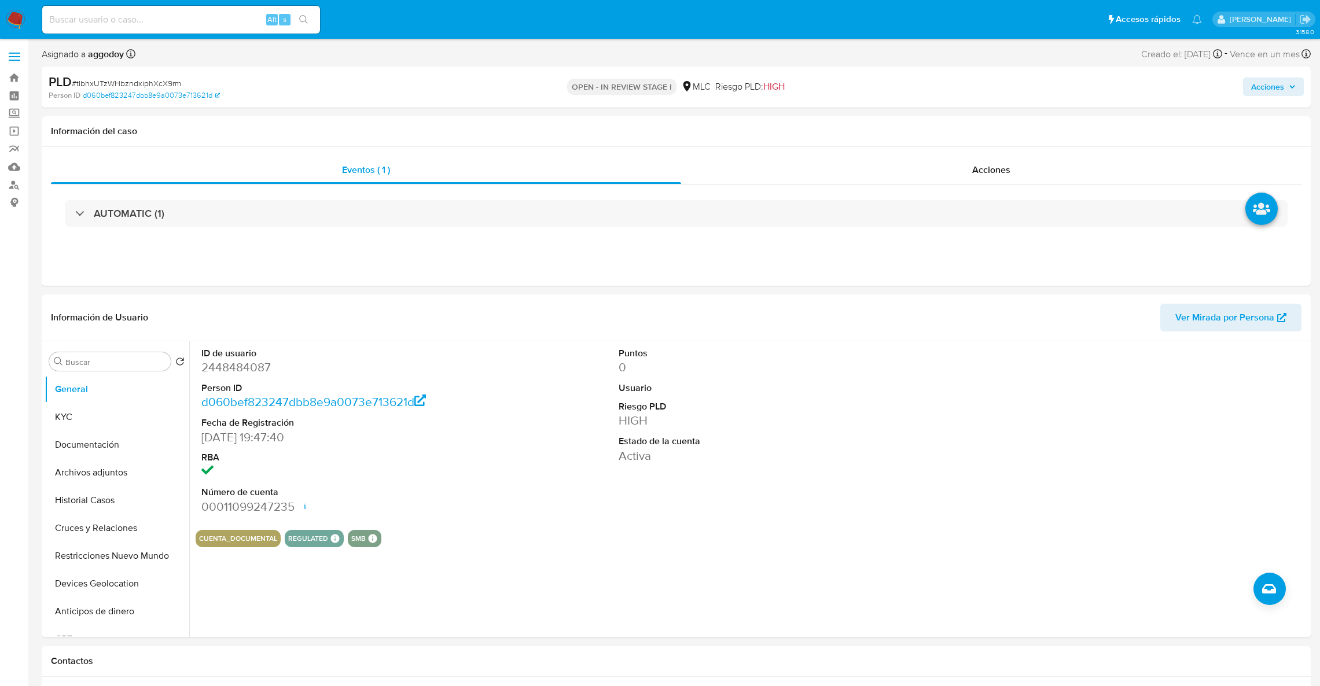  What do you see at coordinates (116, 362) in the screenshot?
I see `input: Buscar` at bounding box center [116, 362].